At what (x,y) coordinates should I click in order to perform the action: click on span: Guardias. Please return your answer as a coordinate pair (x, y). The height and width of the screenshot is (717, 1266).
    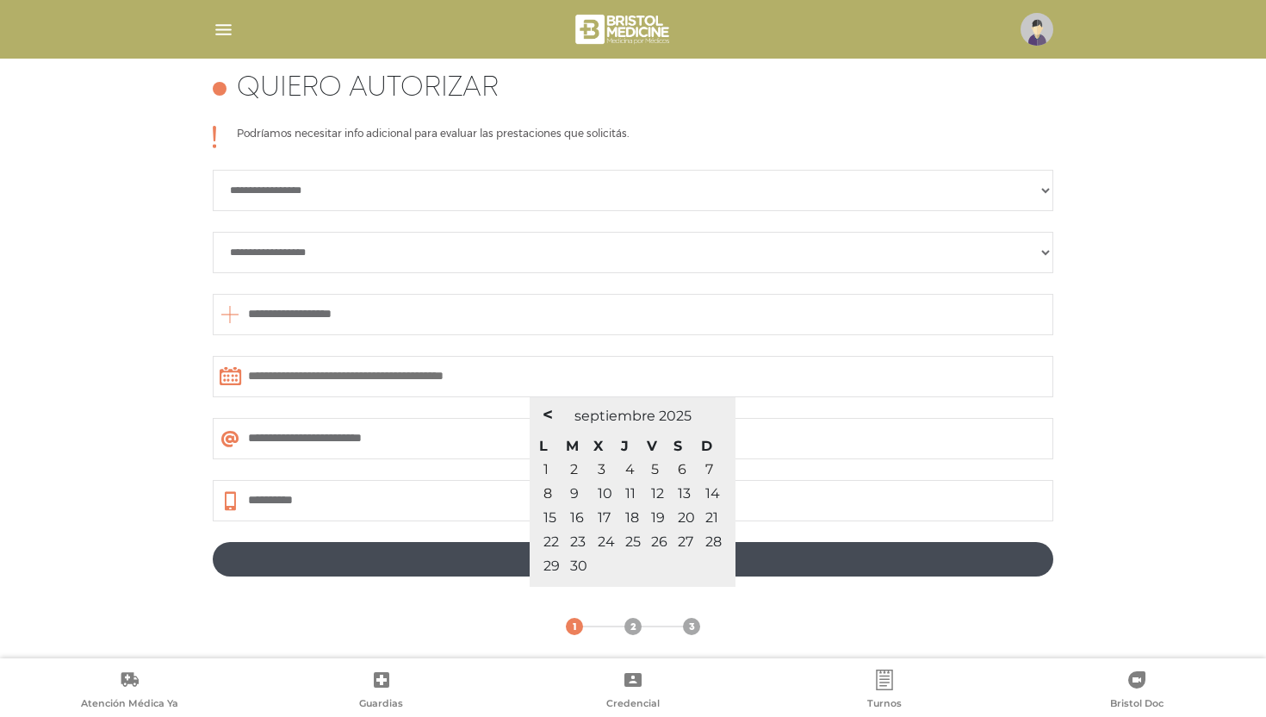
    Looking at the image, I should click on (381, 705).